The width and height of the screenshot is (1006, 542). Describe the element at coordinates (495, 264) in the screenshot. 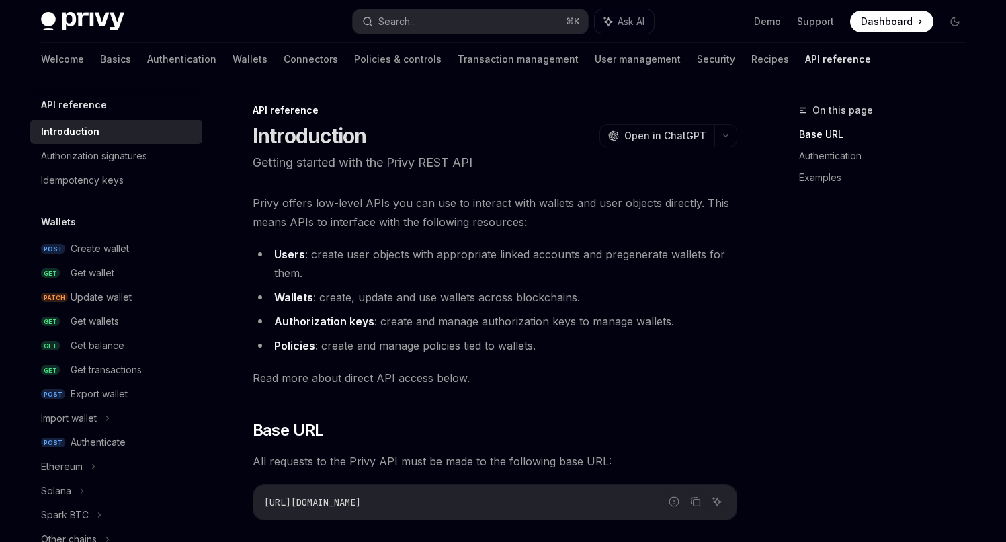

I see `li: : create user objects with appropriate linked accounts and pregenerate wallets for them.` at that location.